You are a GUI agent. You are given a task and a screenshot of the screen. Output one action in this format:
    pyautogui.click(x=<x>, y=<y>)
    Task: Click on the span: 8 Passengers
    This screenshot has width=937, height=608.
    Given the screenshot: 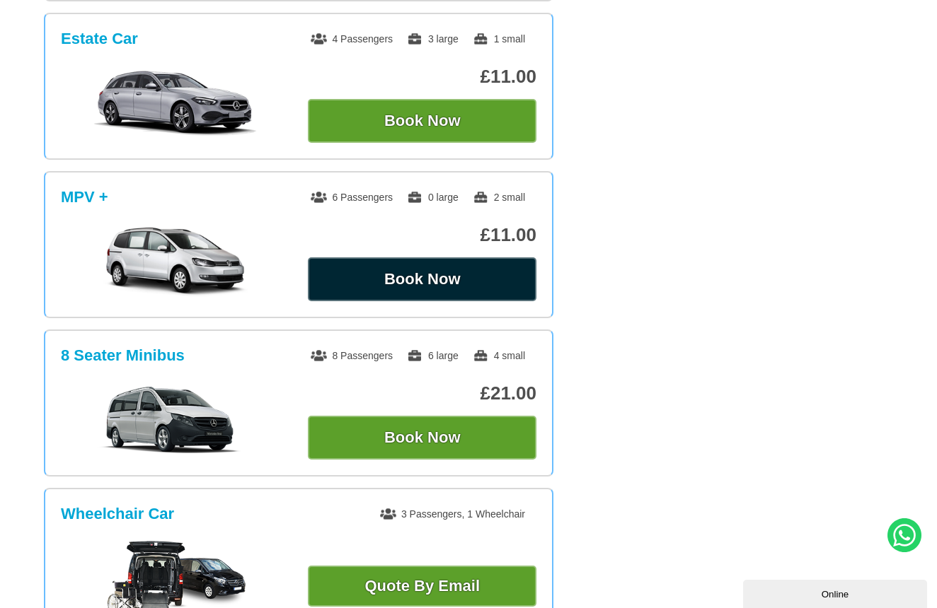 What is the action you would take?
    pyautogui.click(x=352, y=356)
    